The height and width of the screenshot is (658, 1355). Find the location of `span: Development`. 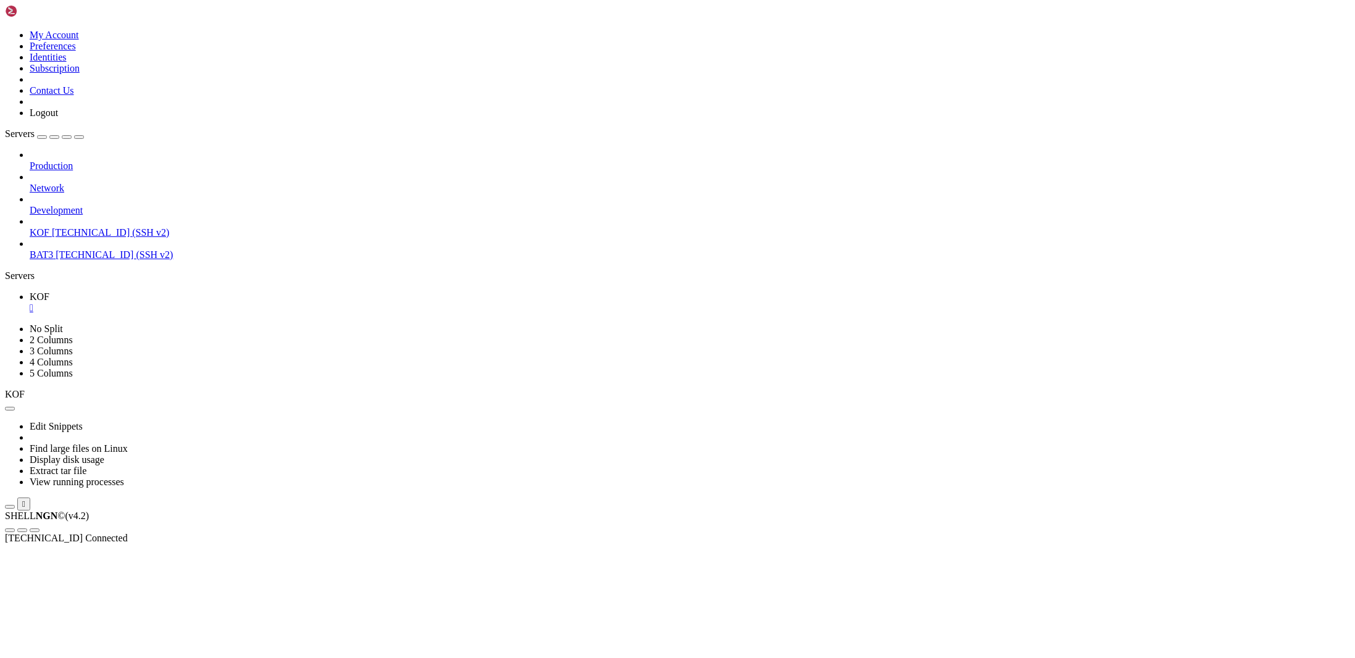

span: Development is located at coordinates (56, 210).